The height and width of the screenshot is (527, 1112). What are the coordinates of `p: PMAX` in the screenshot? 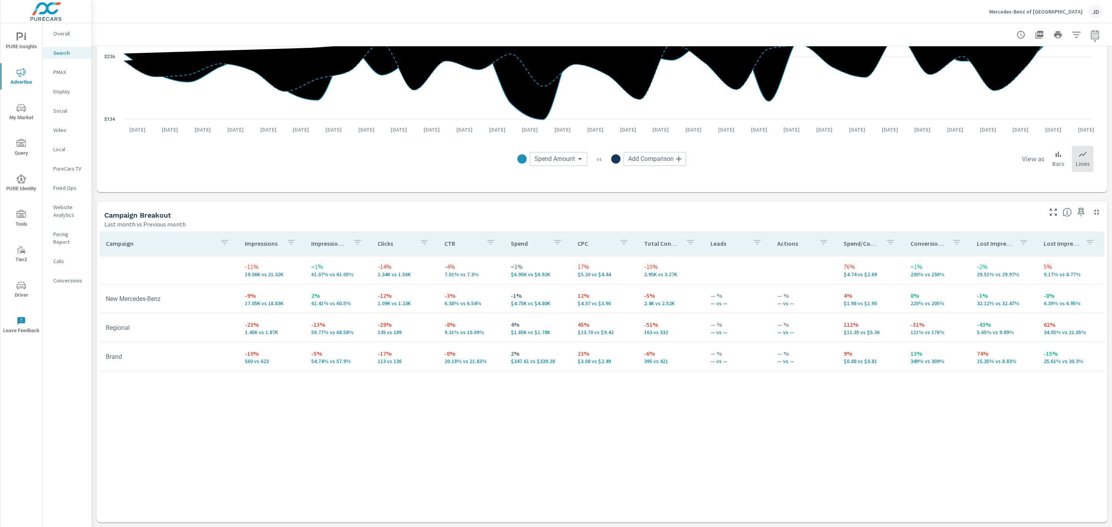 It's located at (69, 72).